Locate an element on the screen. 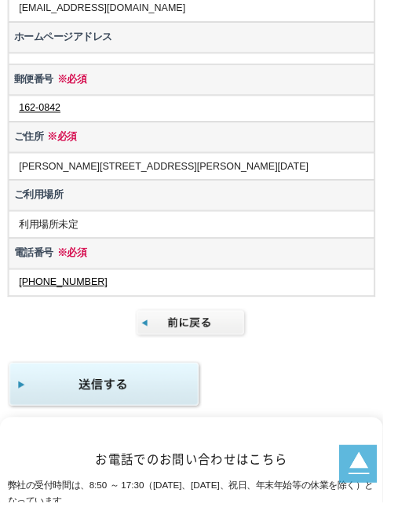 The height and width of the screenshot is (522, 398). img: 前に戻る is located at coordinates (199, 335).